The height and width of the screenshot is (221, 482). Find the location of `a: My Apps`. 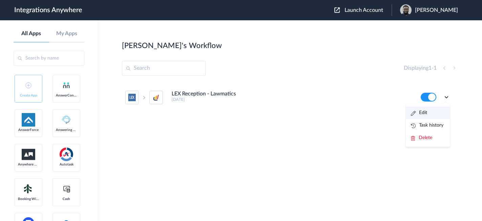

a: My Apps is located at coordinates (67, 33).